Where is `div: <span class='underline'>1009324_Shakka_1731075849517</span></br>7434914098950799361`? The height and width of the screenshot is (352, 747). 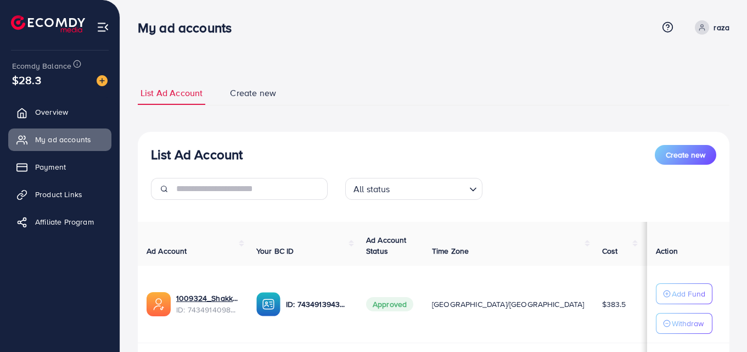 div: <span class='underline'>1009324_Shakka_1731075849517</span></br>7434914098950799361 is located at coordinates (208, 304).